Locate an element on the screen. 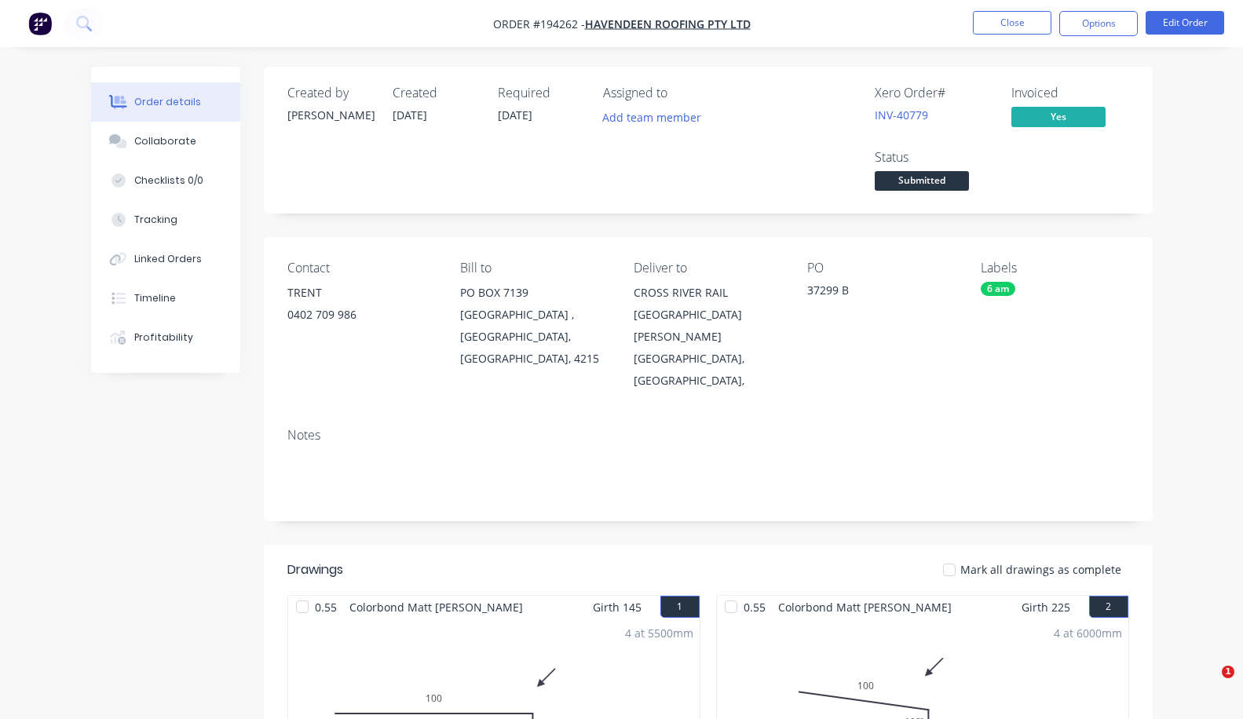 This screenshot has width=1243, height=719. img: Factory is located at coordinates (40, 24).